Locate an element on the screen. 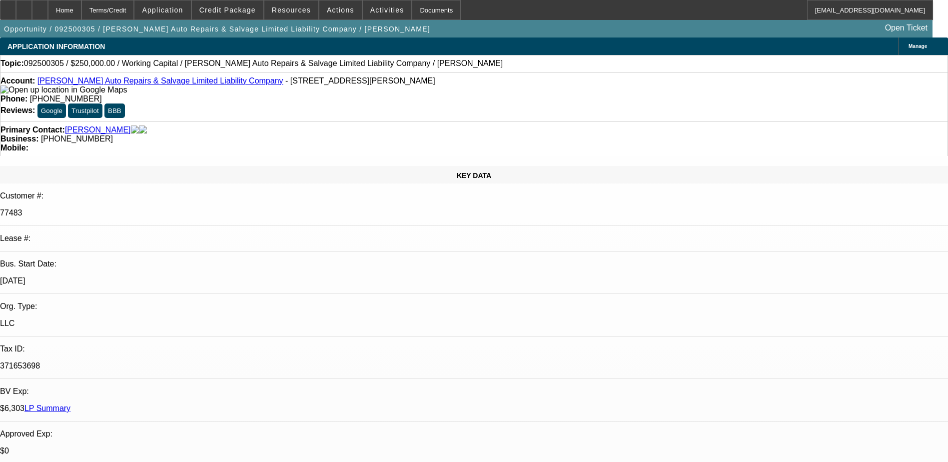 This screenshot has width=948, height=462. strong: Business: is located at coordinates (19, 138).